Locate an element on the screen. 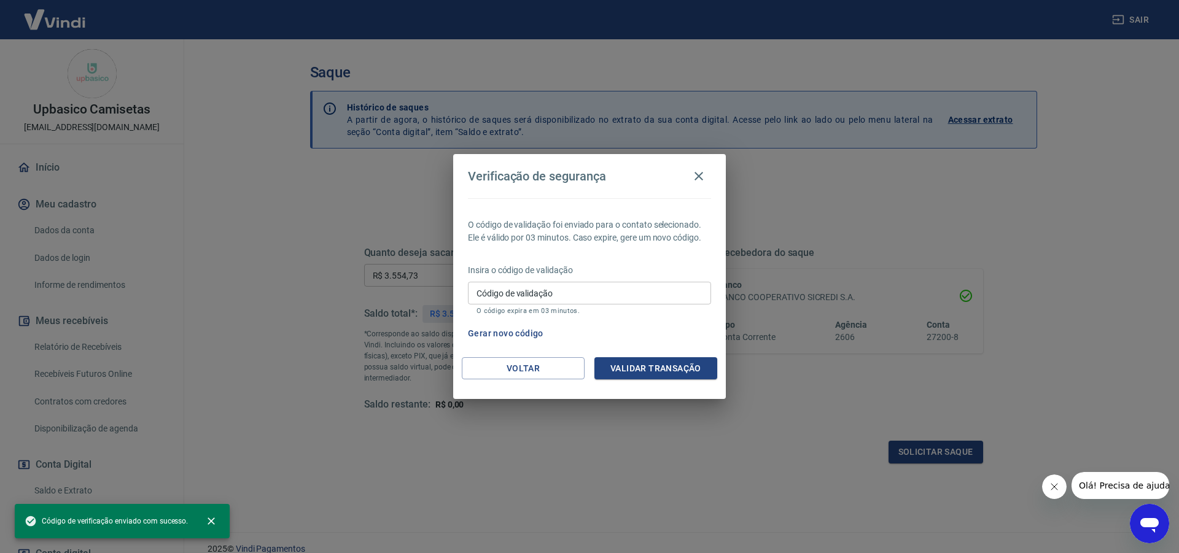 This screenshot has width=1179, height=553. p: Insira o código de validação is located at coordinates (589, 270).